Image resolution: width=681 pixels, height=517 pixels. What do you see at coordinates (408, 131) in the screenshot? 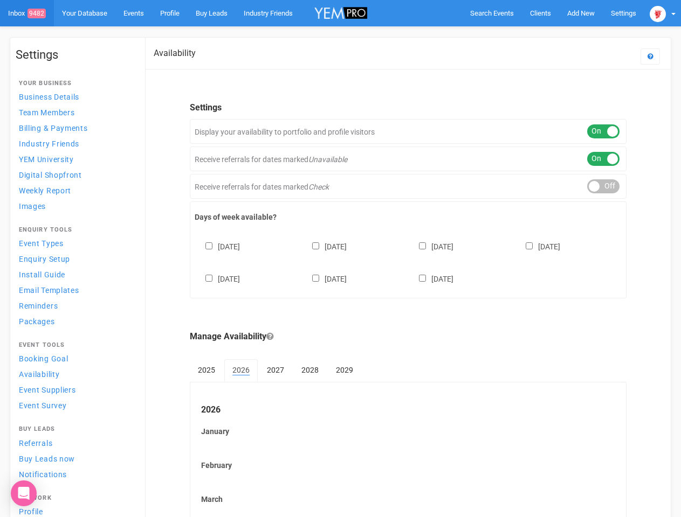
I see `div: Display your availability to portfolio and profile visitors` at bounding box center [408, 131].